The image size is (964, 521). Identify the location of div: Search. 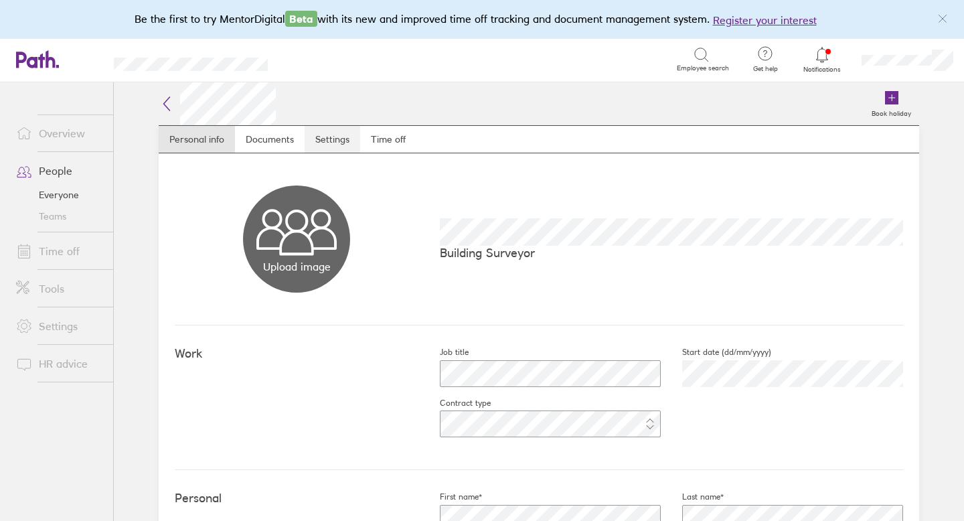
(321, 59).